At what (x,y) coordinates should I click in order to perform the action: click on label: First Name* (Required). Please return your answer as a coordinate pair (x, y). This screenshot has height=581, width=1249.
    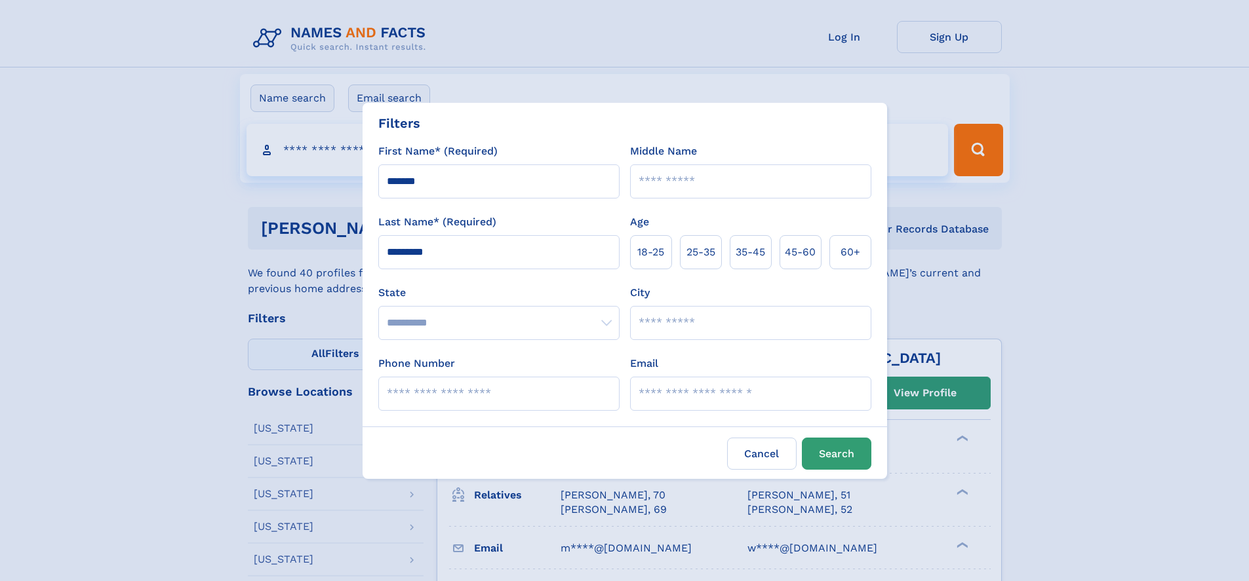
    Looking at the image, I should click on (438, 151).